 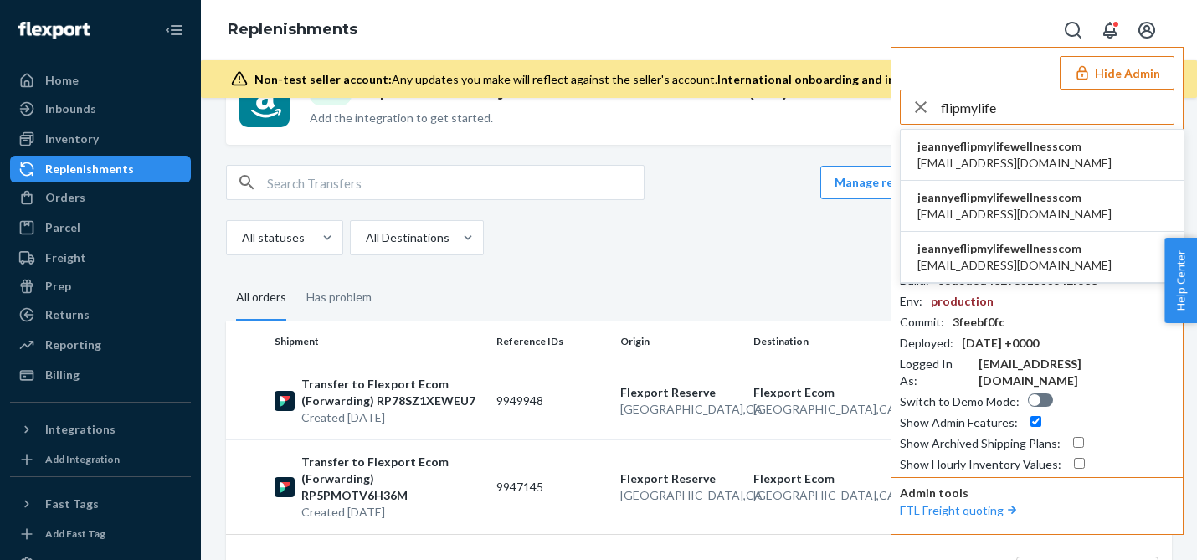 I want to click on td: 9947145, so click(x=551, y=486).